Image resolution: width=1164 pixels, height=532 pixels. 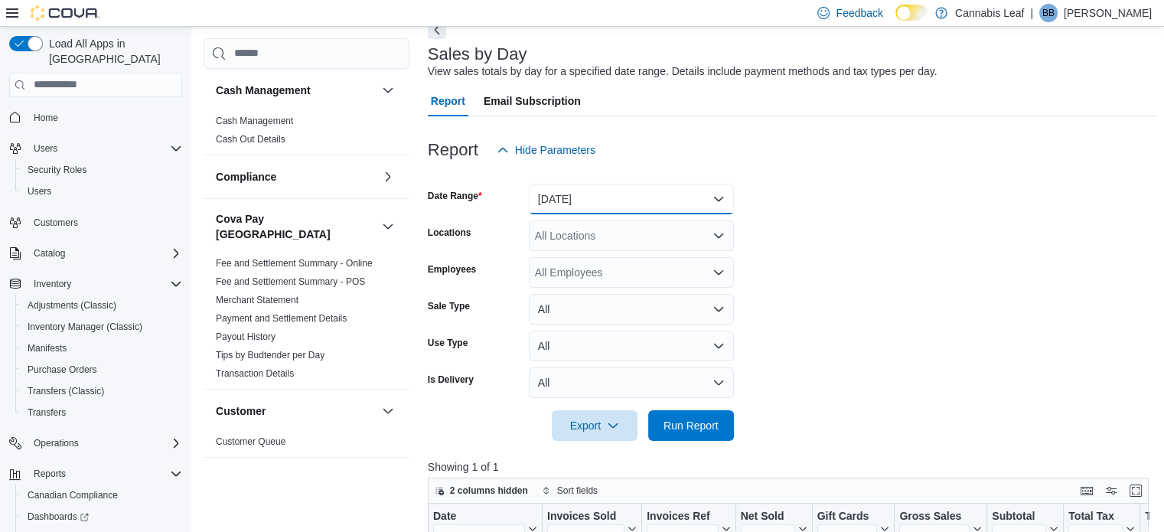 I want to click on label: Date Range, so click(x=454, y=196).